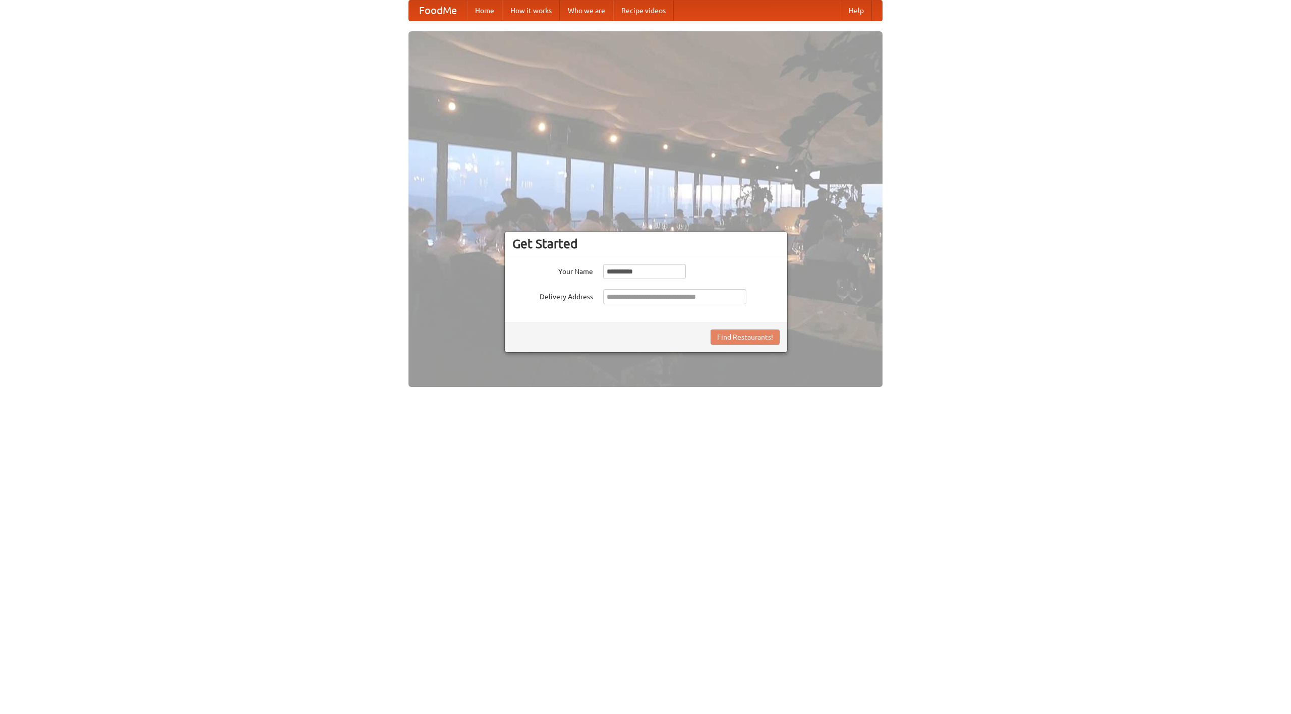  What do you see at coordinates (531, 11) in the screenshot?
I see `a: How it works` at bounding box center [531, 11].